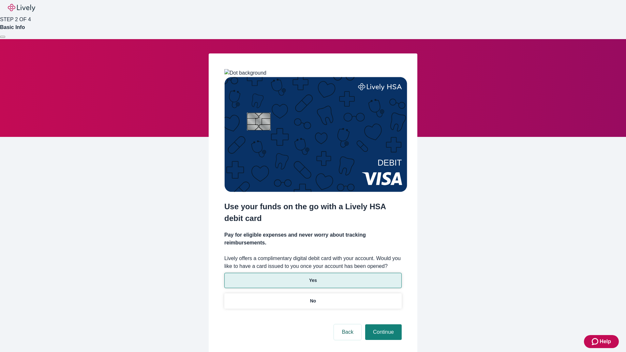  I want to click on button: Continue, so click(384, 332).